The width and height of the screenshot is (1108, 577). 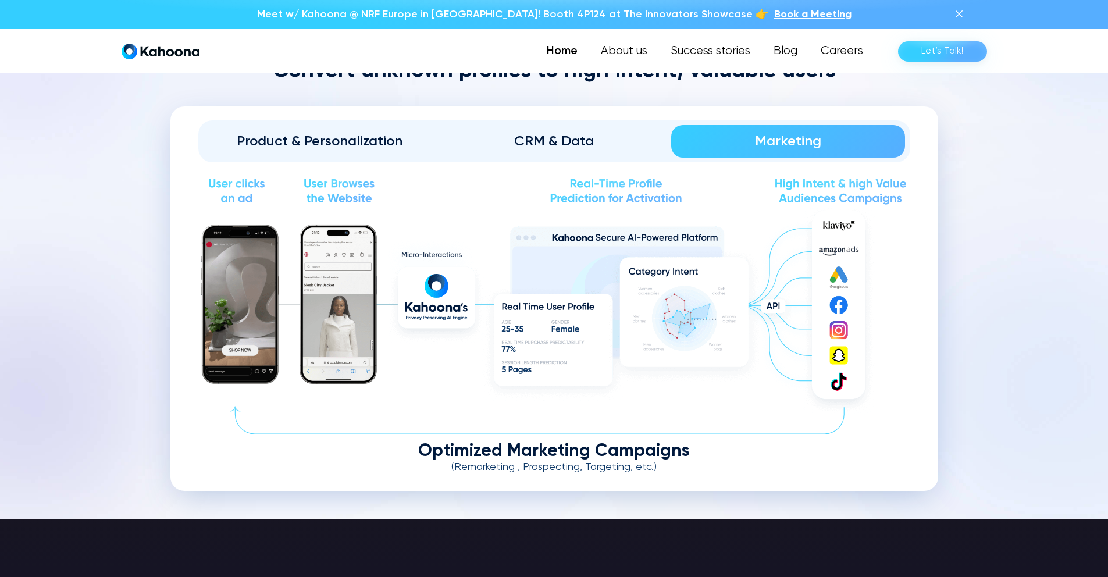 What do you see at coordinates (554, 452) in the screenshot?
I see `div: Optimized Marketing Campaigns` at bounding box center [554, 452].